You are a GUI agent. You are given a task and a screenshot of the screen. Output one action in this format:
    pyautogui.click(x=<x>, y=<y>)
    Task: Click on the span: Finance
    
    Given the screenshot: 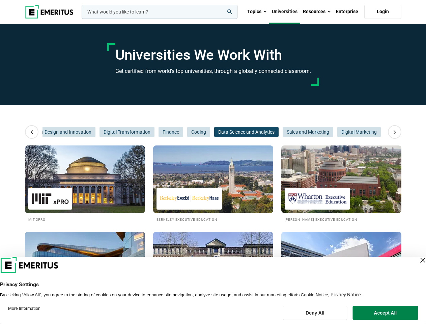 What is the action you would take?
    pyautogui.click(x=171, y=132)
    